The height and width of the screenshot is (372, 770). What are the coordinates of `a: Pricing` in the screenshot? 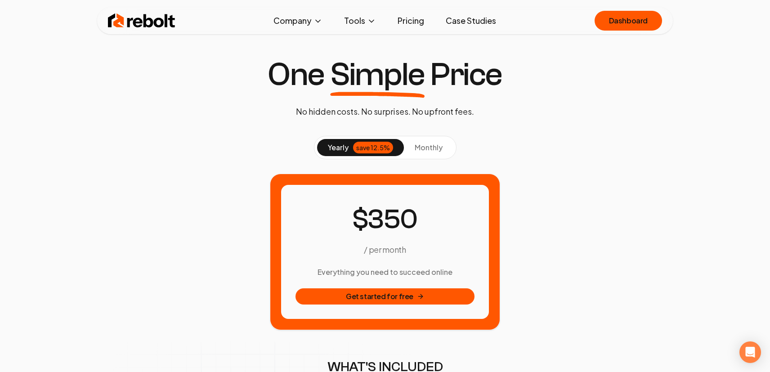 It's located at (411, 21).